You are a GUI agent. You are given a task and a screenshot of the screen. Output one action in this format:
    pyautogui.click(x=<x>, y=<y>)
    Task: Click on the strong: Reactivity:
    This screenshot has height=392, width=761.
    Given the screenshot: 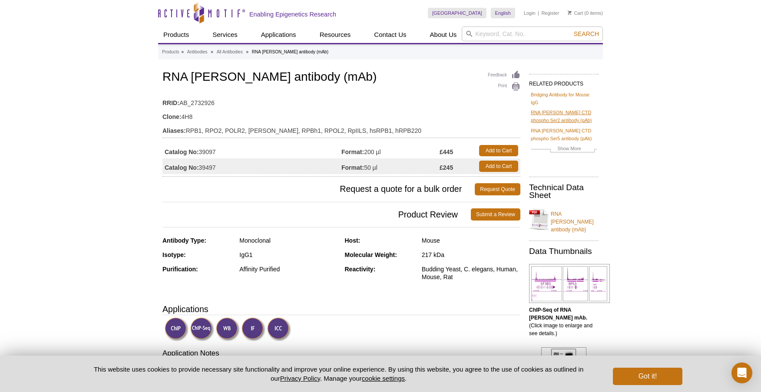 What is the action you would take?
    pyautogui.click(x=360, y=269)
    